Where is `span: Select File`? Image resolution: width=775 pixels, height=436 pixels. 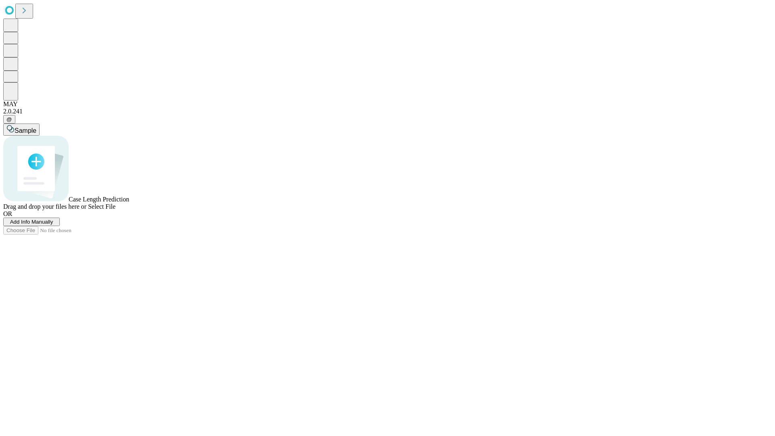
span: Select File is located at coordinates (102, 206).